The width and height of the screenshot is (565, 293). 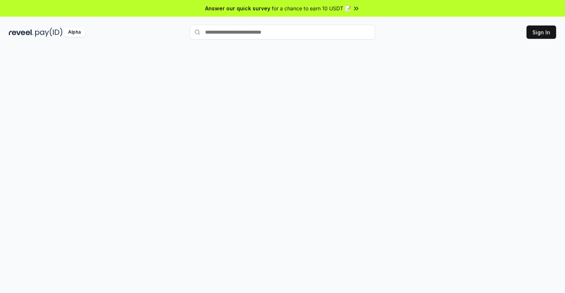 I want to click on span: for a chance to earn 10 USDT 📝, so click(x=311, y=8).